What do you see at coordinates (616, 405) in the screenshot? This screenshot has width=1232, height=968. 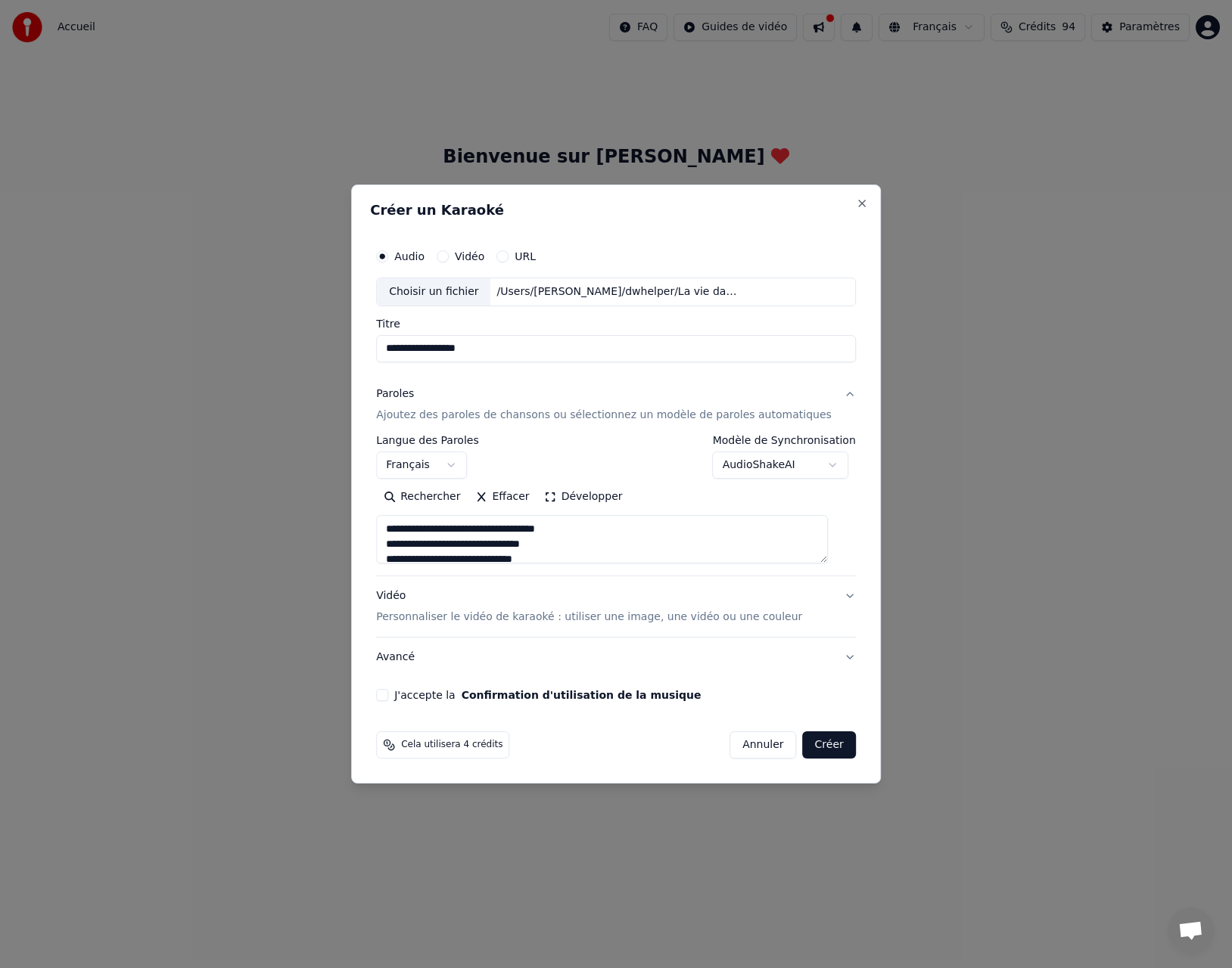 I see `button: ParolesAjoutez des paroles de chansons ou sélectionnez un modèle de paroles automatiques` at bounding box center [616, 405].